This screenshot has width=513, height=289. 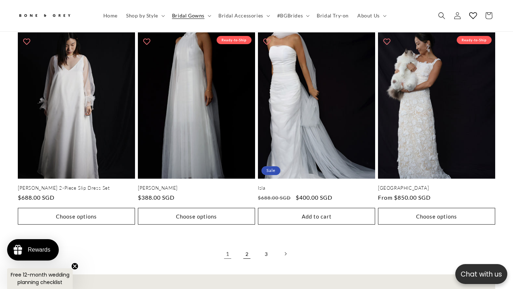 What do you see at coordinates (292, 16) in the screenshot?
I see `summary: #BGBrides` at bounding box center [292, 16].